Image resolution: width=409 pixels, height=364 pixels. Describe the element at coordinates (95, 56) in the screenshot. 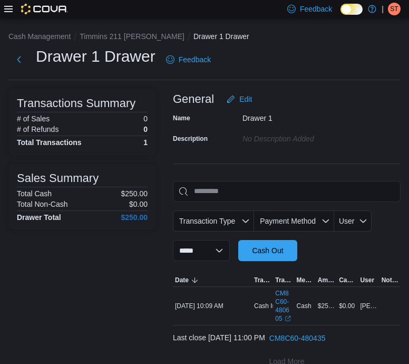

I see `h1: Drawer 1 Drawer` at that location.